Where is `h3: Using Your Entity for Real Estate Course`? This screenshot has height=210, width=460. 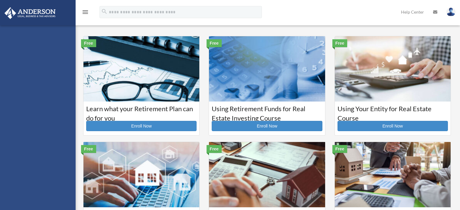
h3: Using Your Entity for Real Estate Course is located at coordinates (392, 112).